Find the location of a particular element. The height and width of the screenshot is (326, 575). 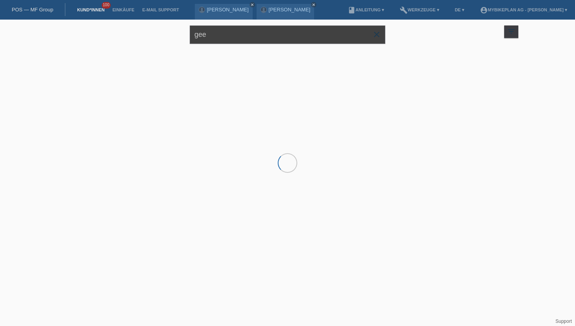

input: Suche... is located at coordinates (288, 34).